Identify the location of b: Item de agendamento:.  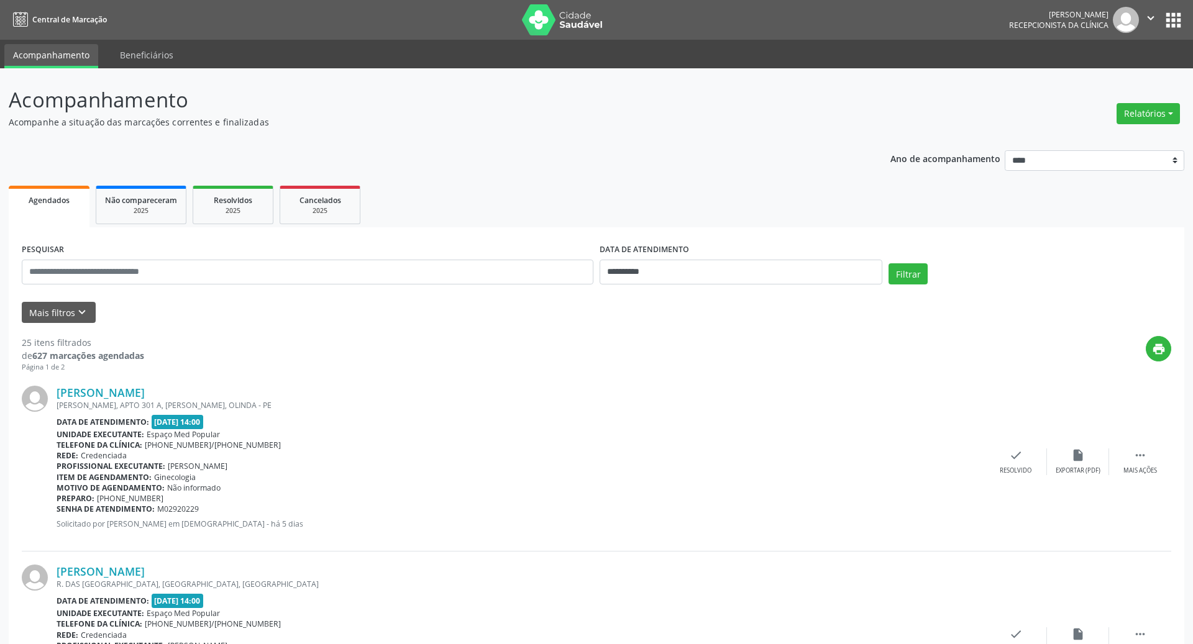
(104, 477).